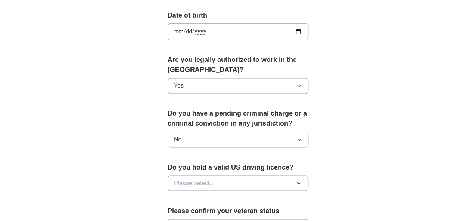 The height and width of the screenshot is (221, 476). I want to click on button: Please select..., so click(238, 183).